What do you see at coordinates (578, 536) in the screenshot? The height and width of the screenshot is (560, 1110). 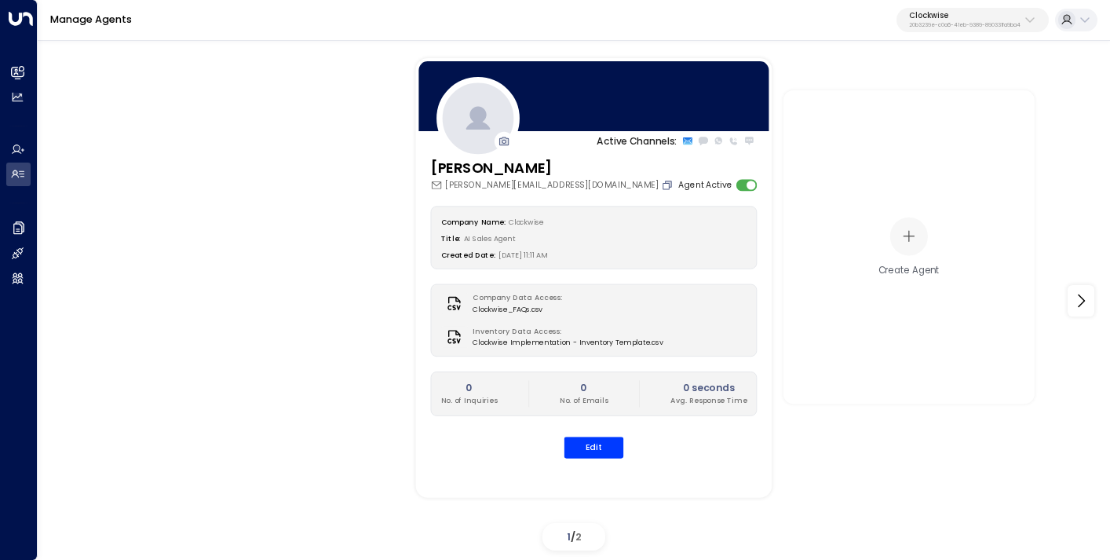 I see `span: 2` at bounding box center [578, 536].